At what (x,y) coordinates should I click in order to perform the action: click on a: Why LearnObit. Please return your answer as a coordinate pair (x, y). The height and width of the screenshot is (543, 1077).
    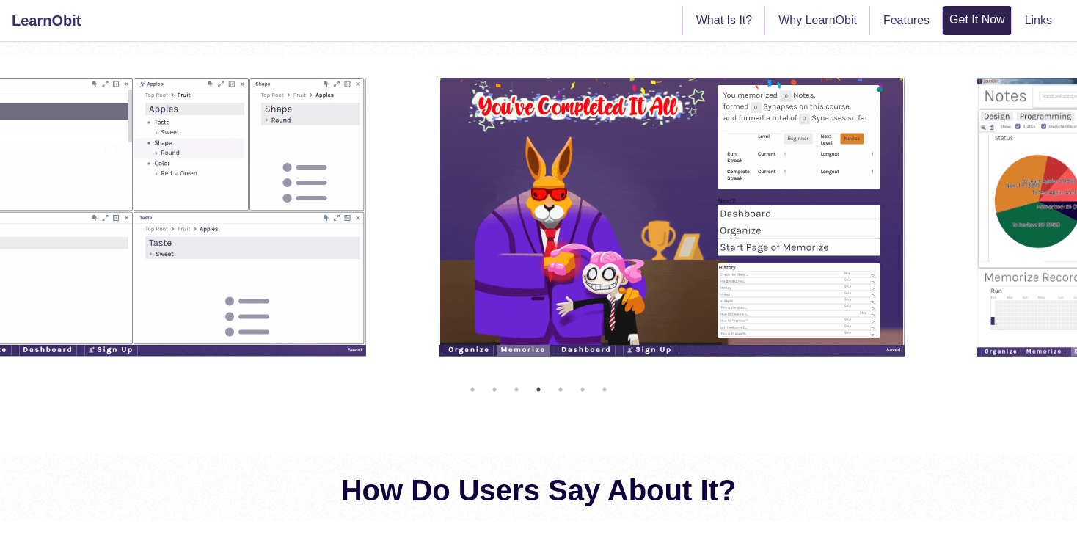
    Looking at the image, I should click on (817, 21).